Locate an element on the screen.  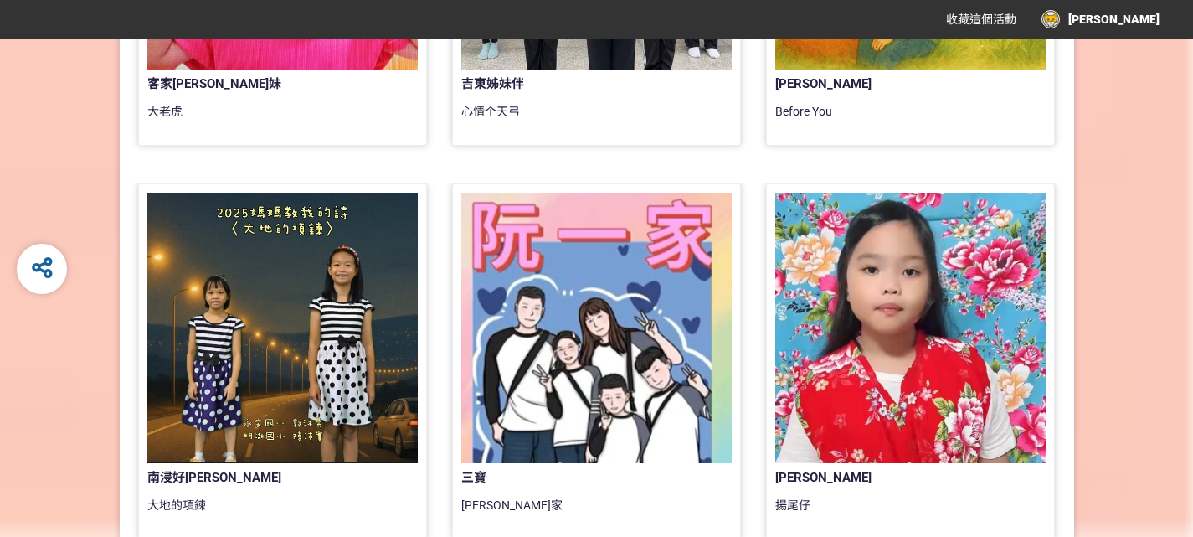
div: 三寶 is located at coordinates (569, 477).